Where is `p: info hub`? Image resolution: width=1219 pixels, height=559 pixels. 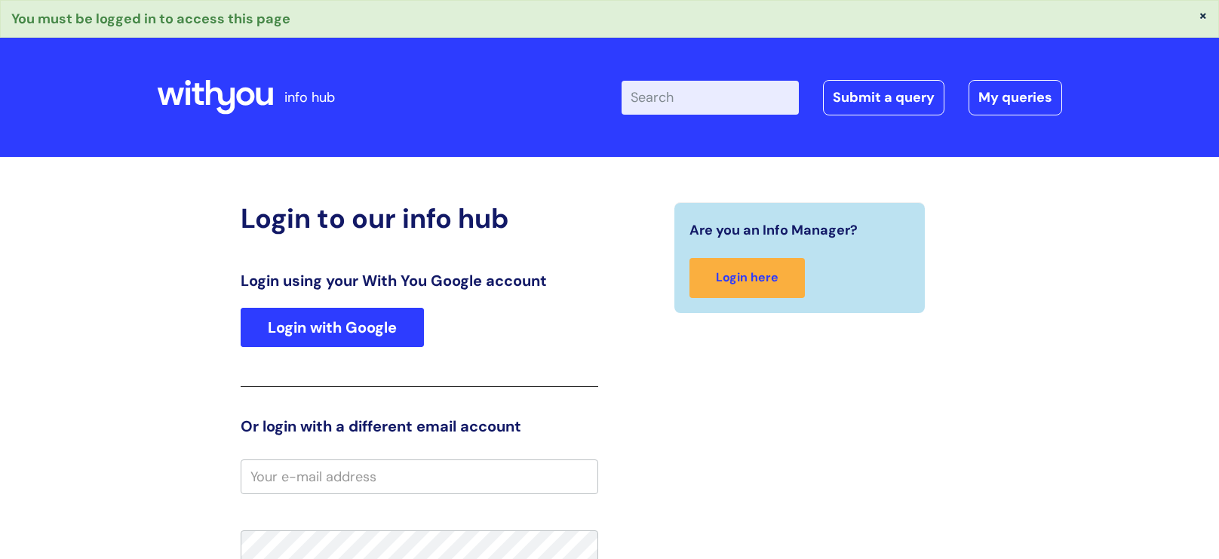 p: info hub is located at coordinates (309, 97).